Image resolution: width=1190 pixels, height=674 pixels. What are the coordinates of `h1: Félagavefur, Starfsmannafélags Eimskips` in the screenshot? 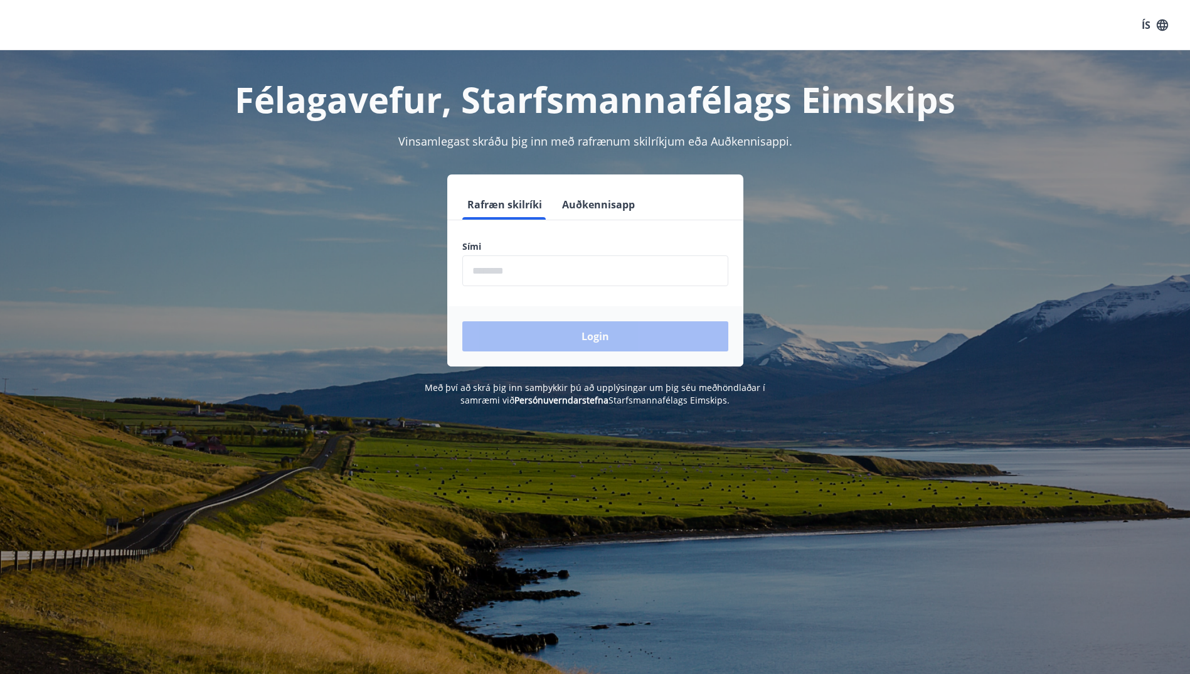 It's located at (595, 99).